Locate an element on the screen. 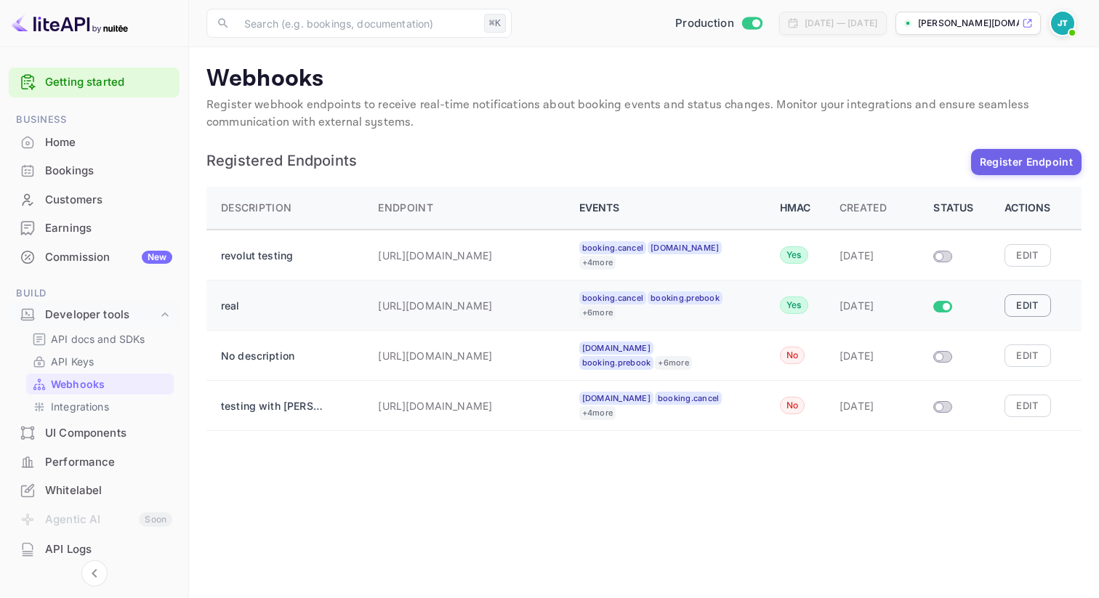 The height and width of the screenshot is (598, 1099). span: Production is located at coordinates (704, 23).